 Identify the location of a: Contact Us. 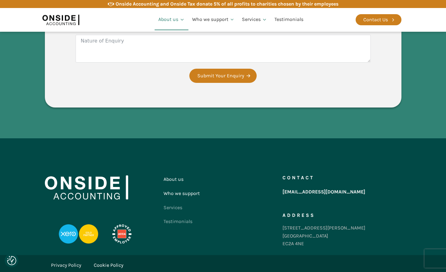
(379, 20).